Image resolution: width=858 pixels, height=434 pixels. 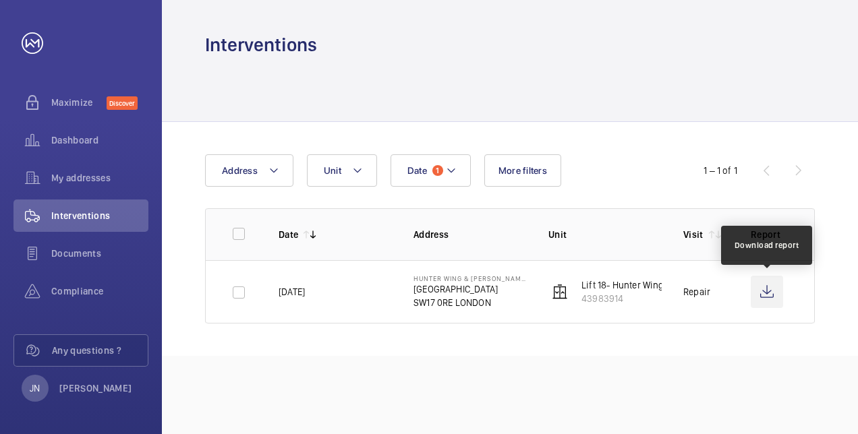 What do you see at coordinates (100, 178) in the screenshot?
I see `span: My addresses` at bounding box center [100, 178].